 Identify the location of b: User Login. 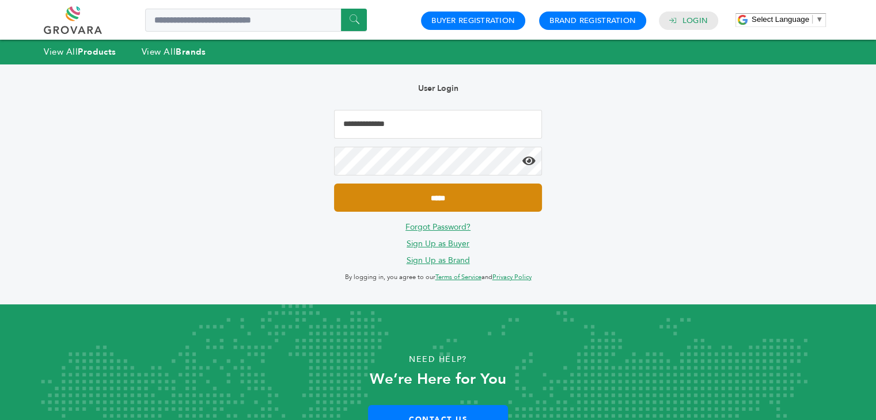
(438, 88).